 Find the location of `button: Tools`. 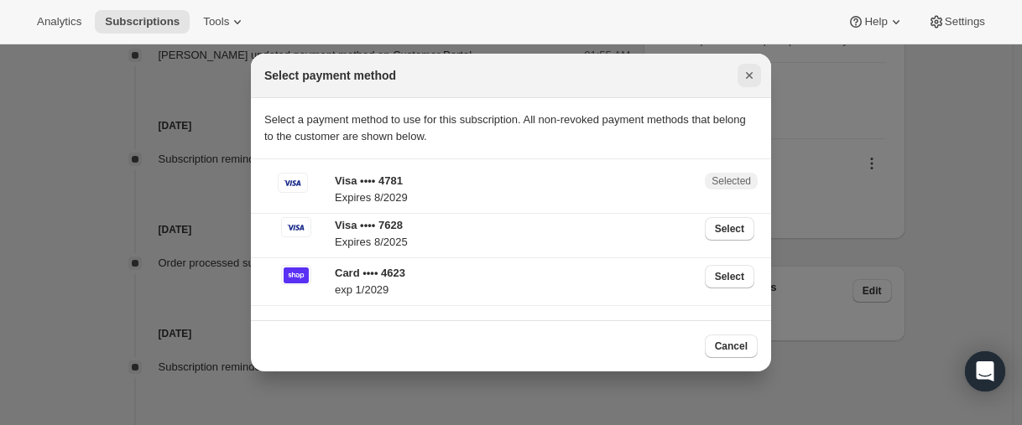

button: Tools is located at coordinates (224, 22).